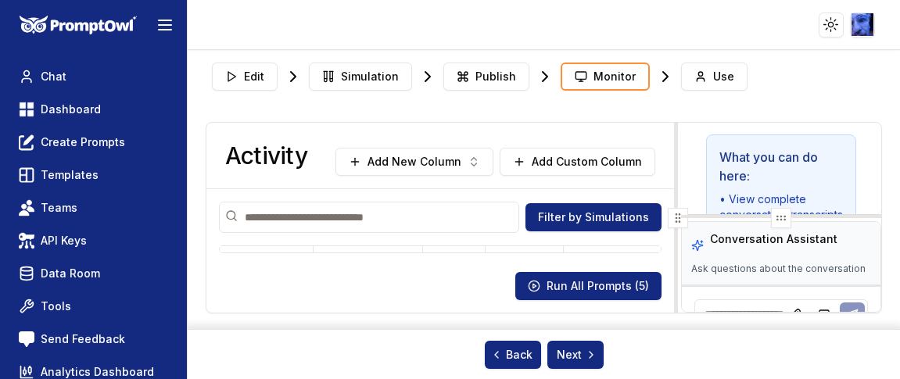 The width and height of the screenshot is (900, 379). What do you see at coordinates (360, 77) in the screenshot?
I see `a: Simulation` at bounding box center [360, 77].